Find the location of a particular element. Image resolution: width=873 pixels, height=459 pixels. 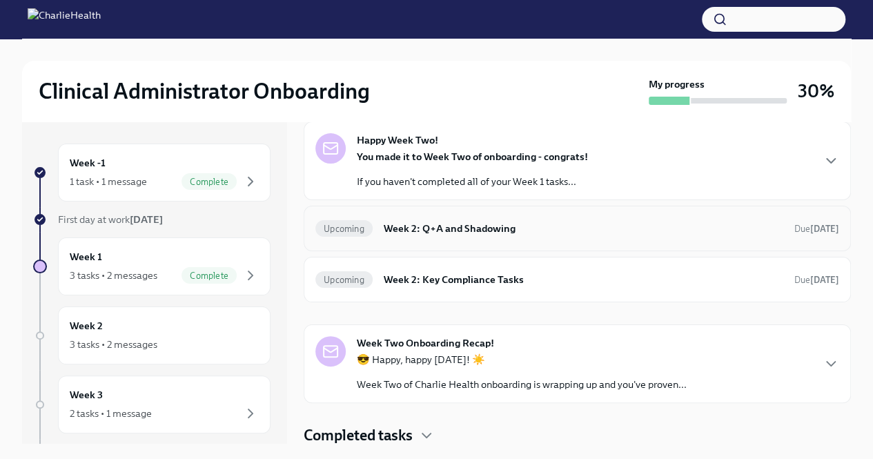

img: CharlieHealth is located at coordinates (64, 19).